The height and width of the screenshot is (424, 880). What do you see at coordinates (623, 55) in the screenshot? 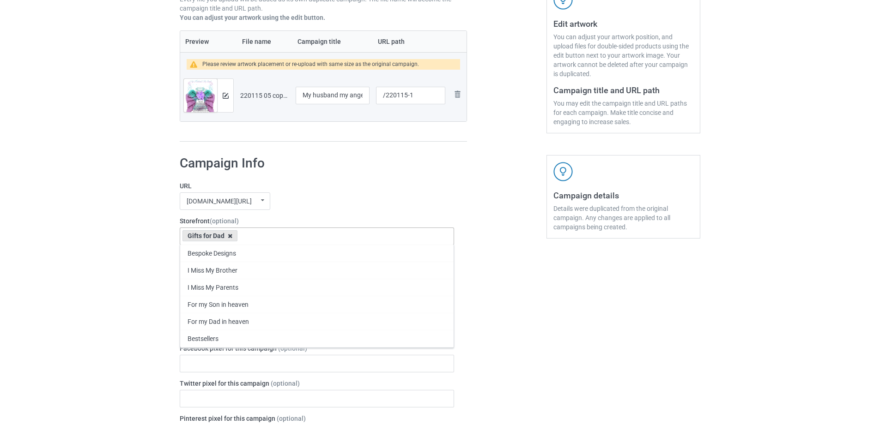
I see `div: You can adjust your artwork position, and upload files for double-sided products using the edit b...` at bounding box center [623, 55].